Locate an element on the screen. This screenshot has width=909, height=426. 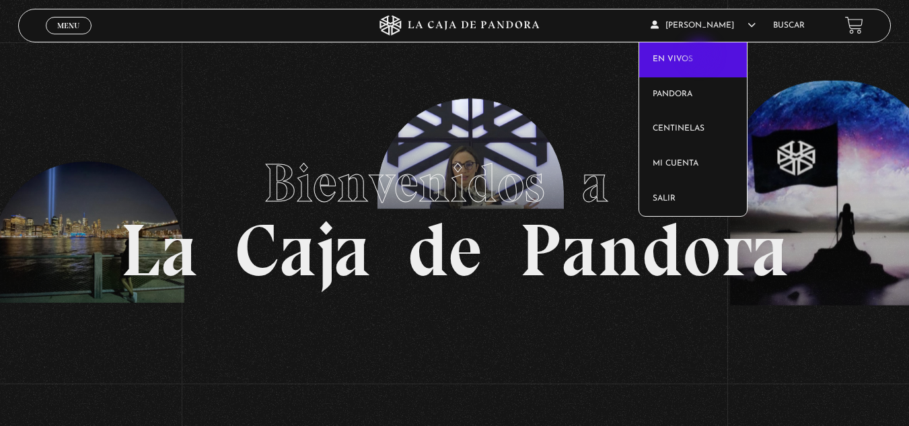
h1: La Caja de Pandora is located at coordinates (454, 213).